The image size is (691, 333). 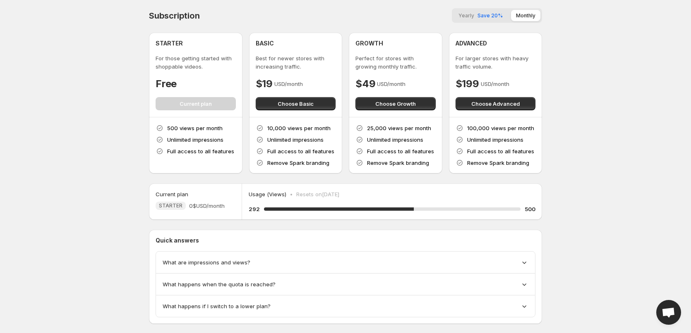 I want to click on p: 25,000 views per month, so click(x=399, y=128).